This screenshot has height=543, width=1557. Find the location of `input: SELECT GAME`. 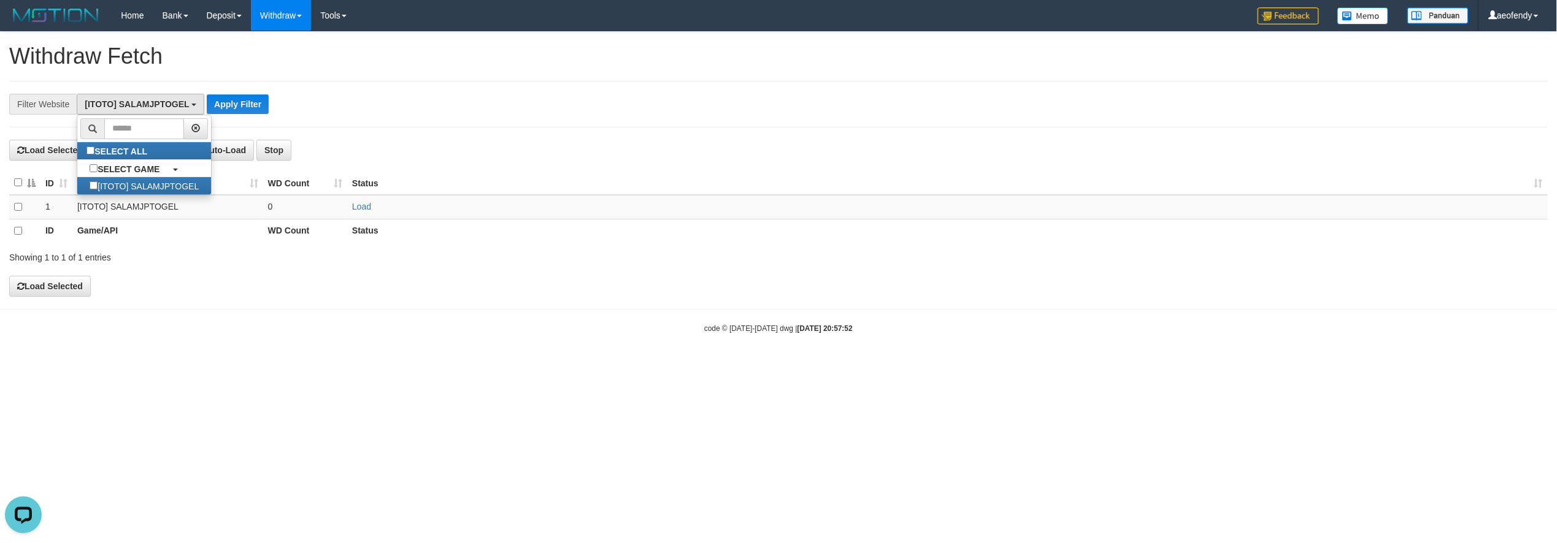

input: SELECT GAME is located at coordinates (93, 168).